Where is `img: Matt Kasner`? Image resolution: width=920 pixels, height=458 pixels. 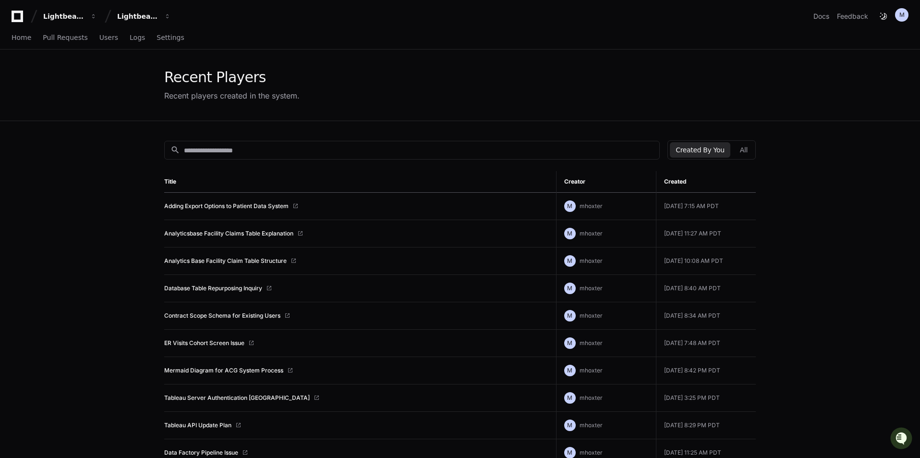
img: Matt Kasner is located at coordinates (17, 153).